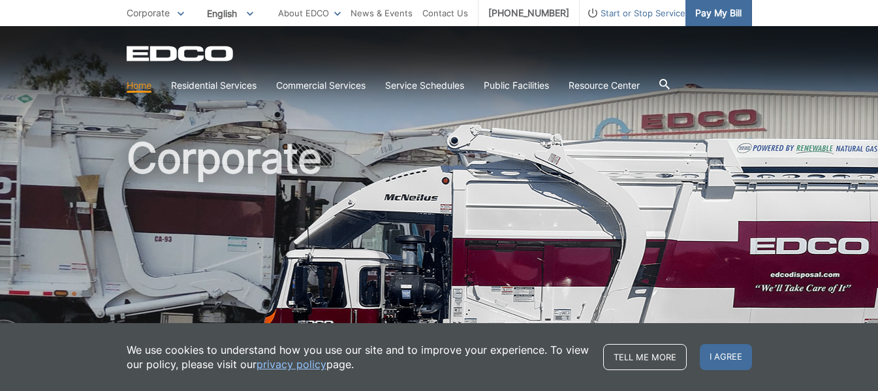 This screenshot has height=391, width=878. What do you see at coordinates (358, 357) in the screenshot?
I see `p: We use cookies to understand how you use our site and to improve your experience. To view our pol...` at bounding box center [358, 357].